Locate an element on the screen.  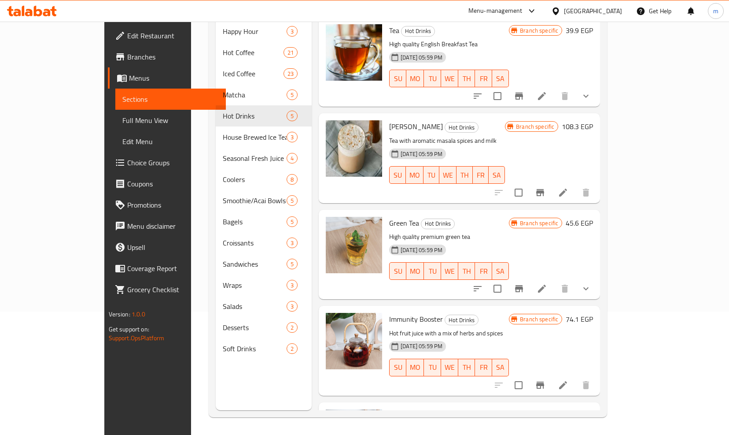
div: Sandwiches5 is located at coordinates (264, 264).